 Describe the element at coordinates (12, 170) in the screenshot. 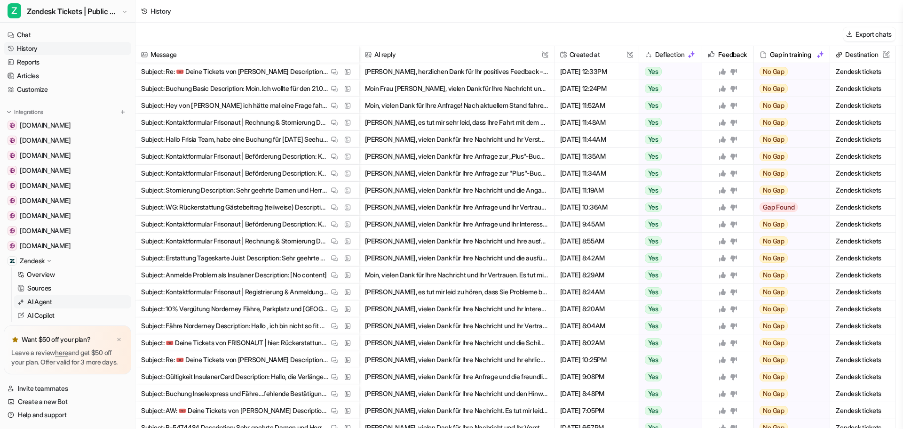

I see `img: www.inselflieger.de` at that location.